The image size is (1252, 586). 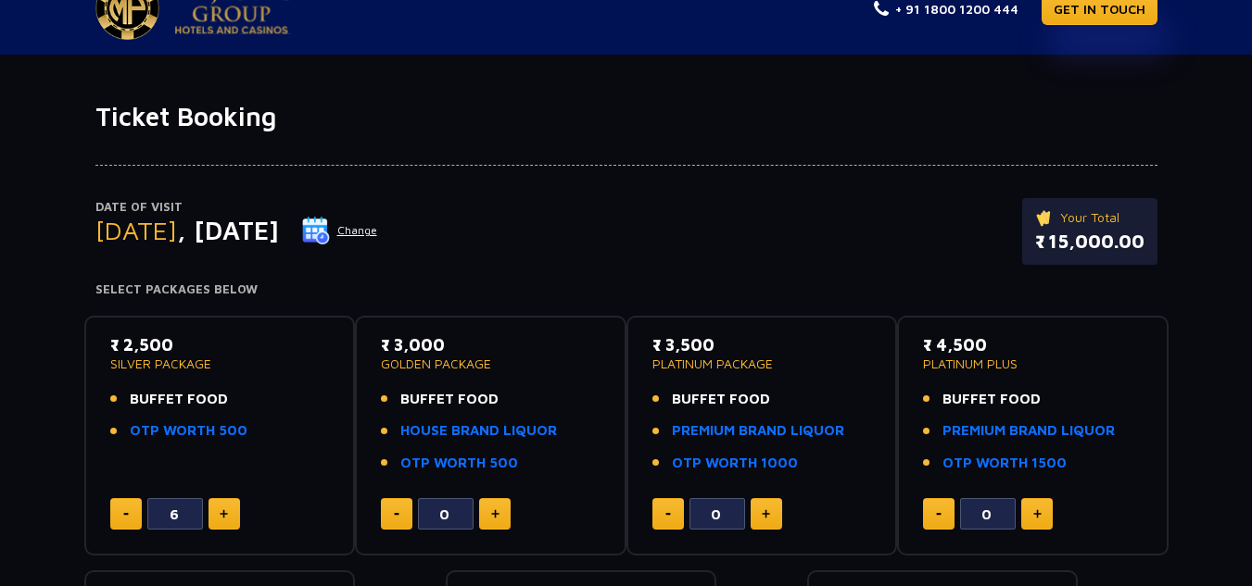 What do you see at coordinates (735, 463) in the screenshot?
I see `a: OTP WORTH 1000` at bounding box center [735, 463].